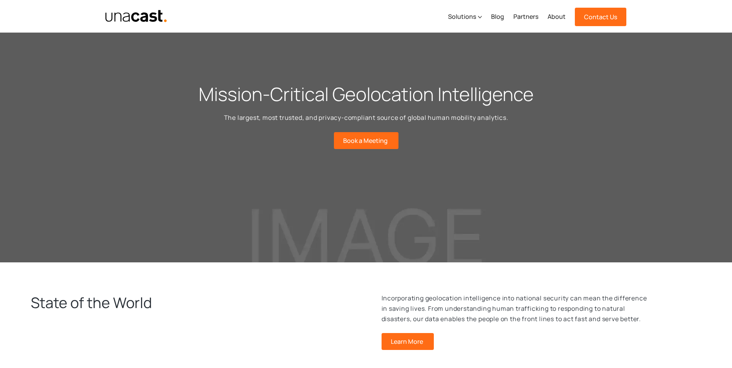 This screenshot has height=368, width=732. What do you see at coordinates (366, 141) in the screenshot?
I see `a: Book a Meeting` at bounding box center [366, 141].